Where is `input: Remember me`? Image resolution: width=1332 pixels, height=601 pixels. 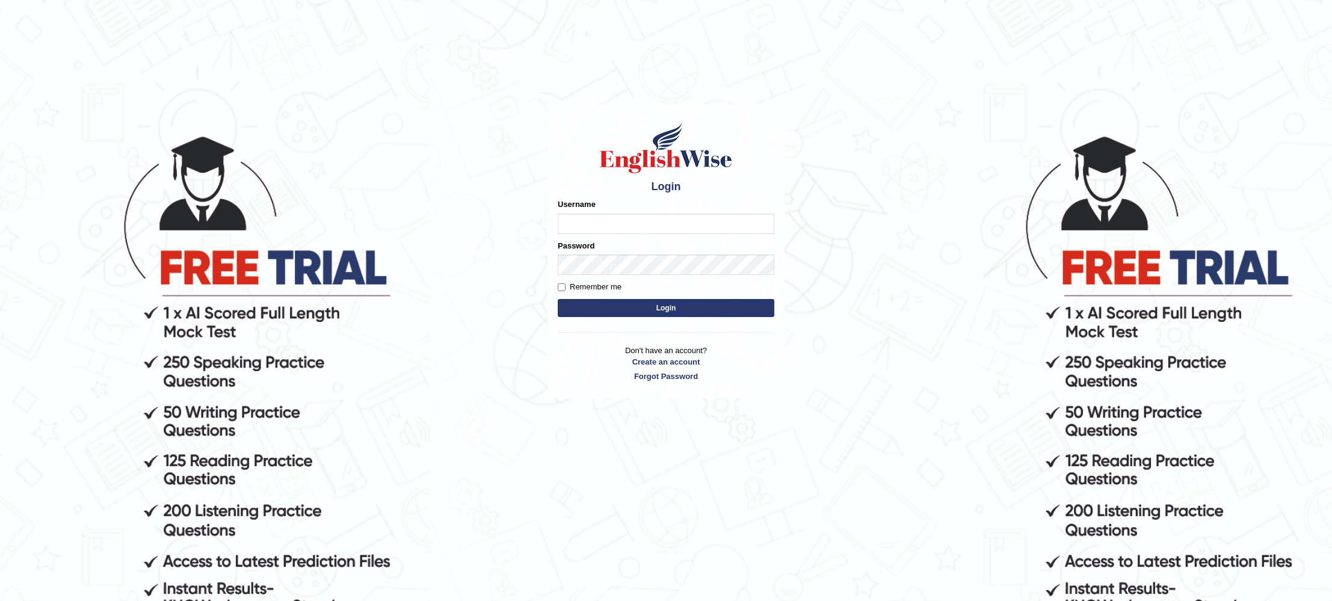 input: Remember me is located at coordinates (561, 287).